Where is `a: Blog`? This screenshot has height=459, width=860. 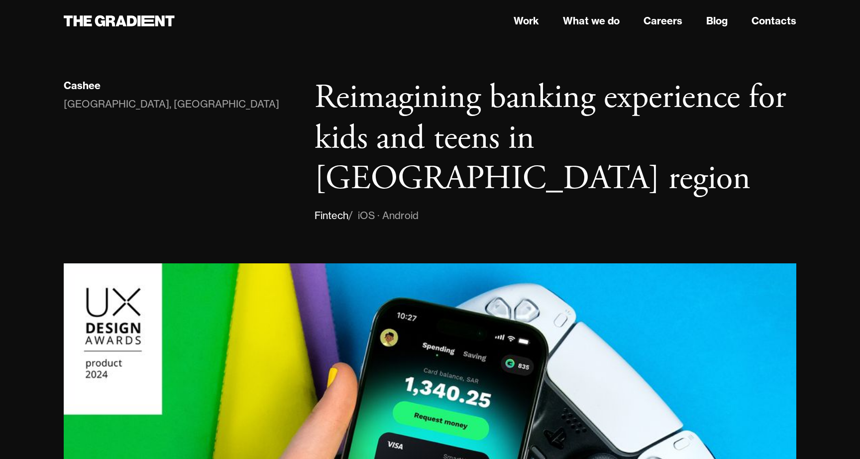 a: Blog is located at coordinates (716, 21).